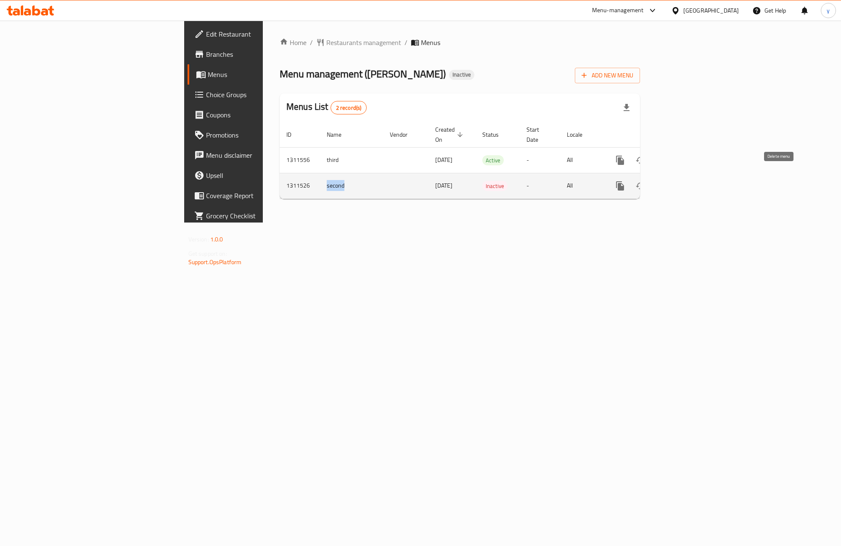  What do you see at coordinates (256, 175) in the screenshot?
I see `a: Upsell` at bounding box center [256, 175].